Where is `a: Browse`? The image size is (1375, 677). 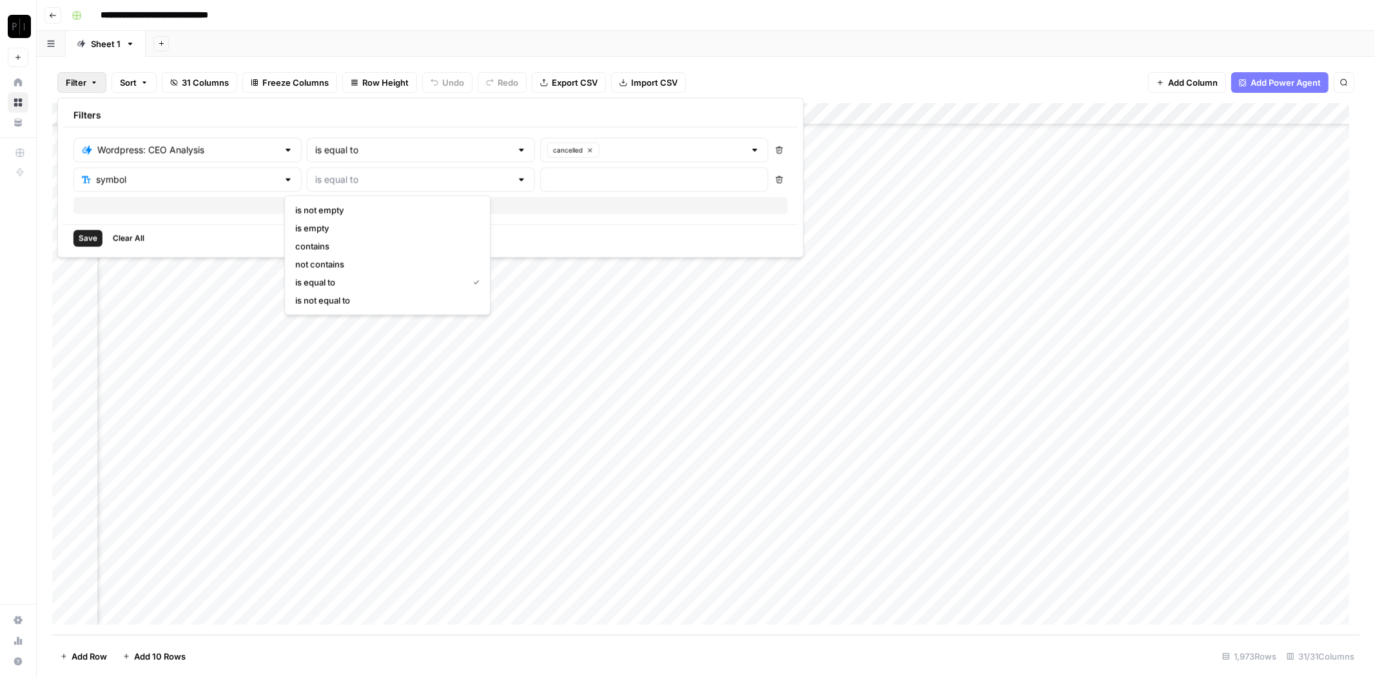
a: Browse is located at coordinates (18, 103).